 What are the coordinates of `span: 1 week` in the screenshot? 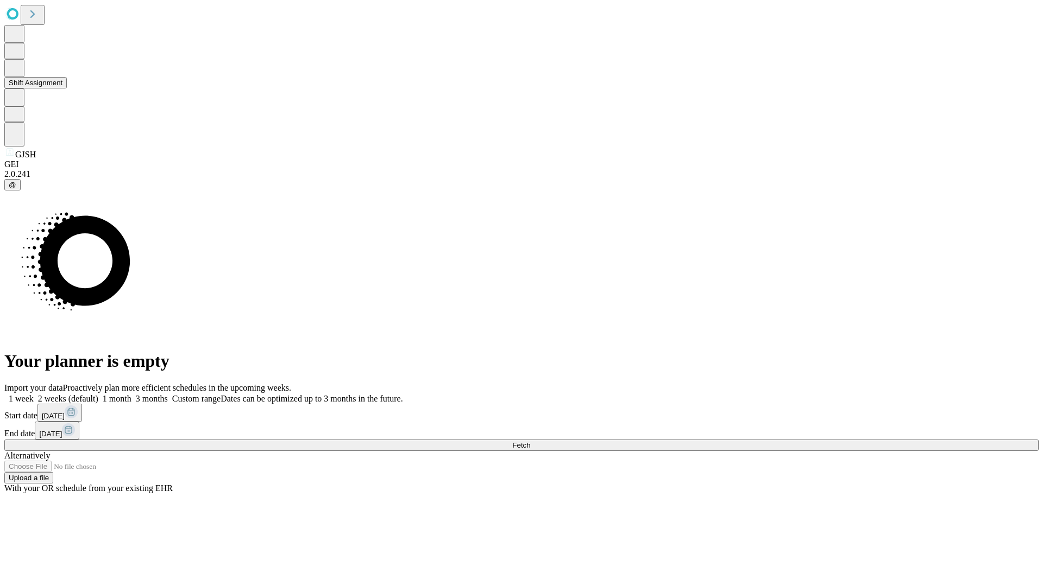 It's located at (21, 399).